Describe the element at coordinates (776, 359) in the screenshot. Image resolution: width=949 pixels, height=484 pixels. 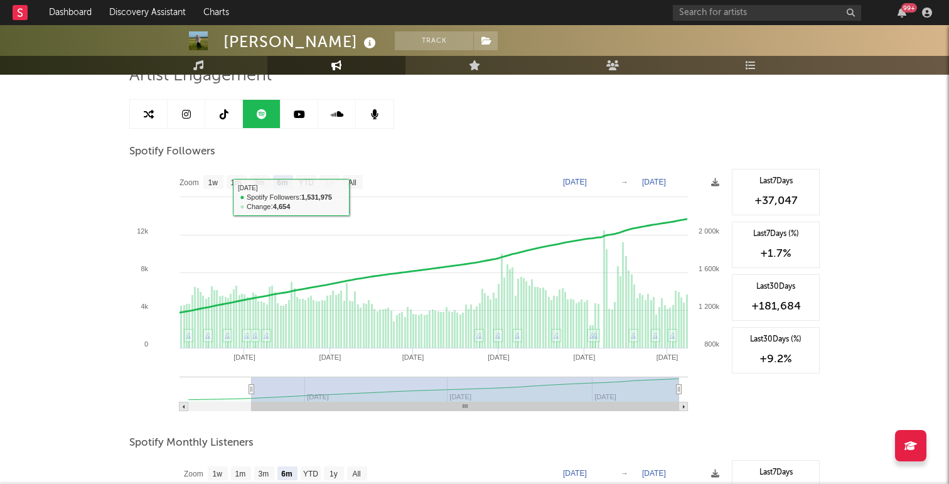
I see `div: +9.2 %` at that location.